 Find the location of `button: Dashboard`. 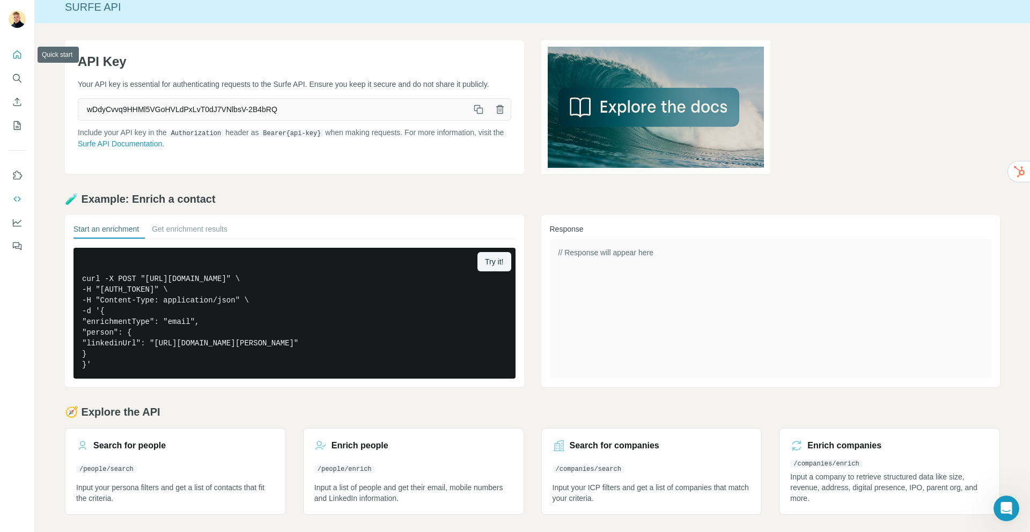

button: Dashboard is located at coordinates (17, 223).